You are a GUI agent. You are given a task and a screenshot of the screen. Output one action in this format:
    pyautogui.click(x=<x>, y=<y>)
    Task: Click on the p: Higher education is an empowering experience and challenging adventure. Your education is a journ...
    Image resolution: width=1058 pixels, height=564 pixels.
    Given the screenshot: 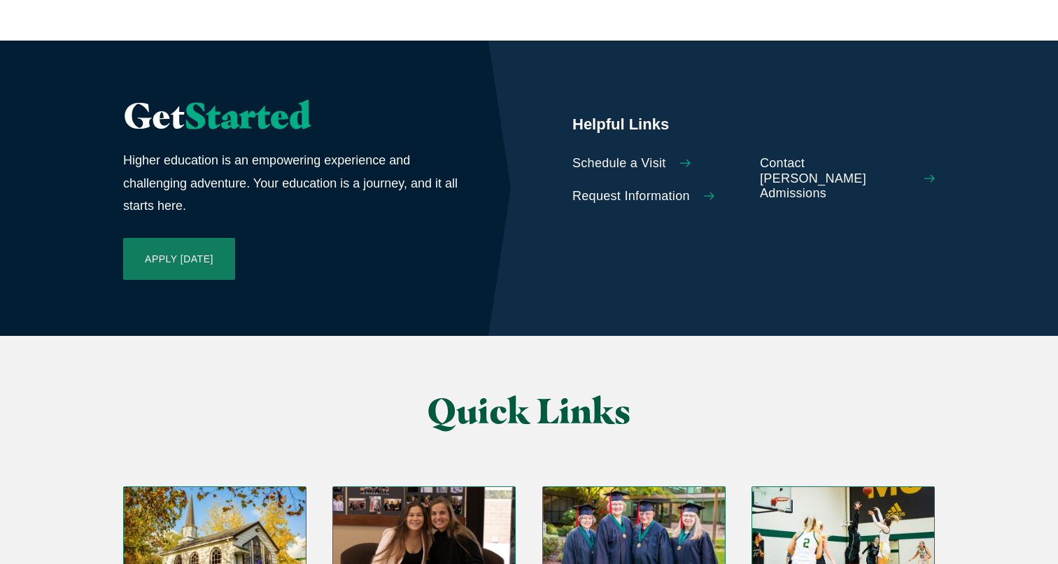 What is the action you would take?
    pyautogui.click(x=292, y=183)
    